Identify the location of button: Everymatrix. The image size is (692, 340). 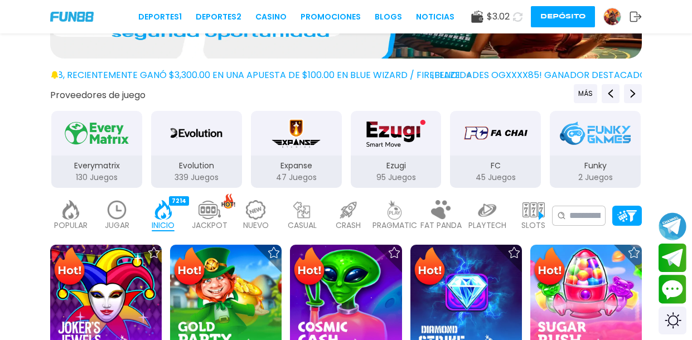
(96, 149).